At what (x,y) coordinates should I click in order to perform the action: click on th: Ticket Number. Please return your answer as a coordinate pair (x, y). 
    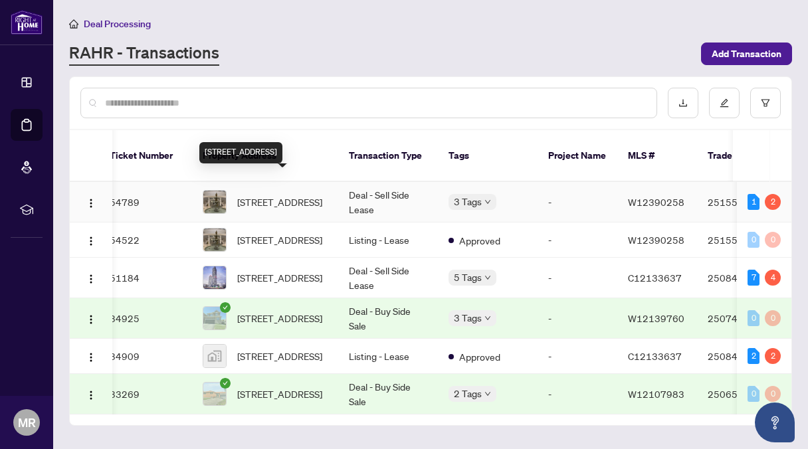
    Looking at the image, I should click on (146, 156).